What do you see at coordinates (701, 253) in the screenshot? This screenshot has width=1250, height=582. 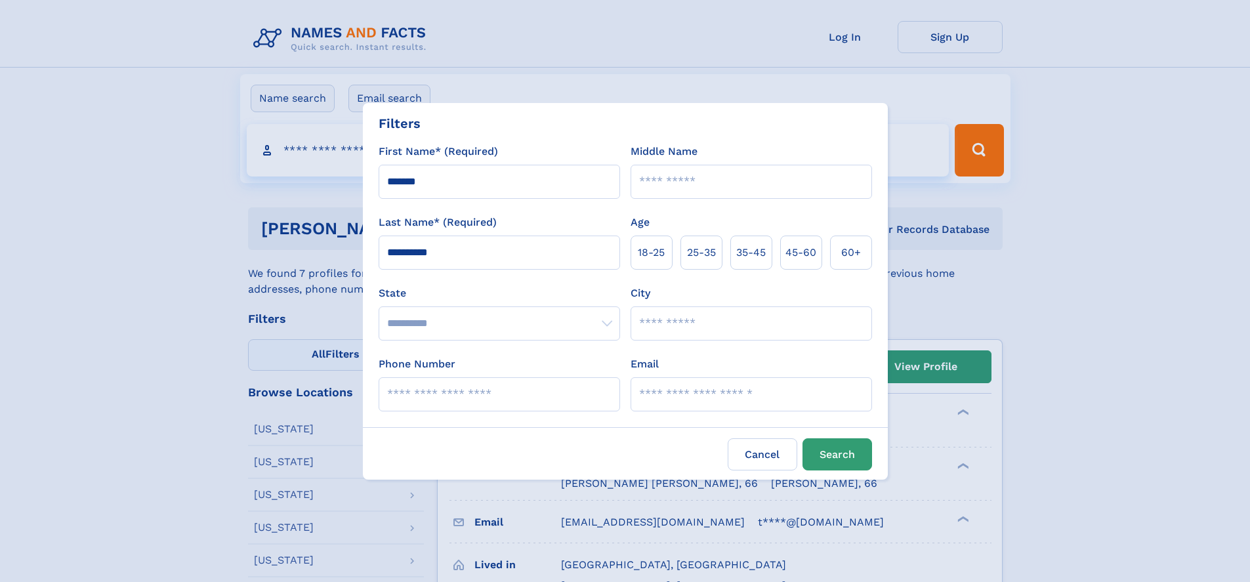 I see `span: 25‑35` at bounding box center [701, 253].